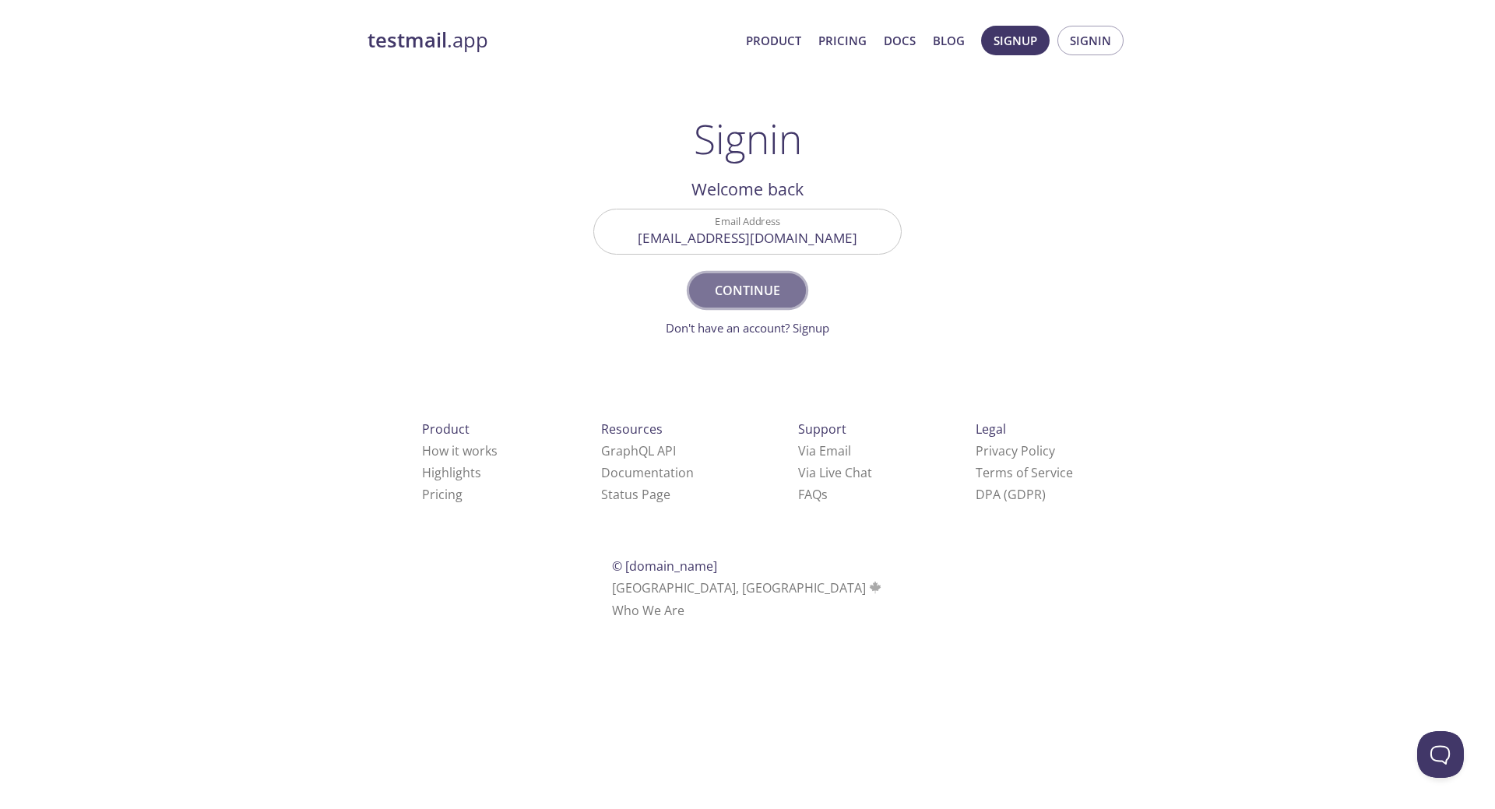 This screenshot has width=1495, height=809. Describe the element at coordinates (949, 40) in the screenshot. I see `a: Blog` at that location.